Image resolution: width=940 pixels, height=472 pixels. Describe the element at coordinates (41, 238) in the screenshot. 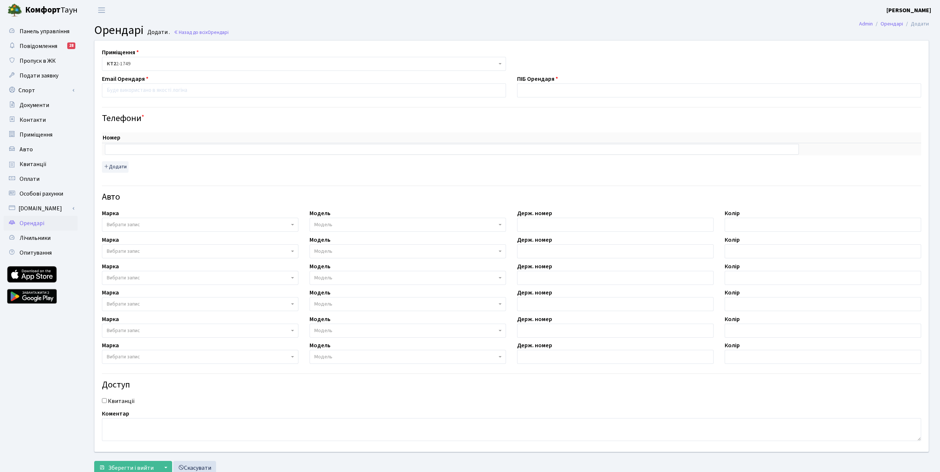

I see `a: Лічильники` at that location.